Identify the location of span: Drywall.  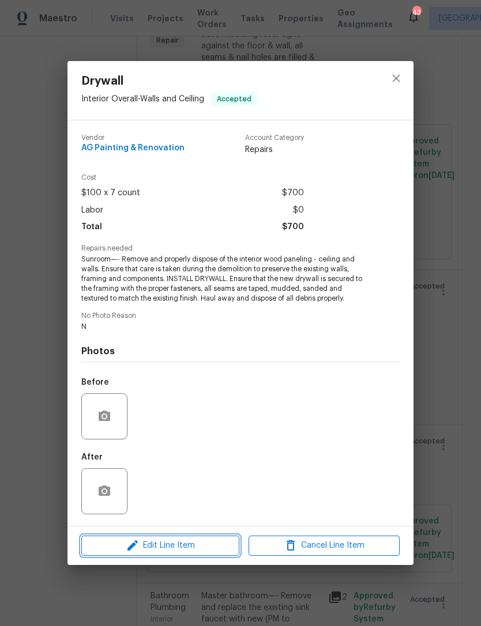
(169, 81).